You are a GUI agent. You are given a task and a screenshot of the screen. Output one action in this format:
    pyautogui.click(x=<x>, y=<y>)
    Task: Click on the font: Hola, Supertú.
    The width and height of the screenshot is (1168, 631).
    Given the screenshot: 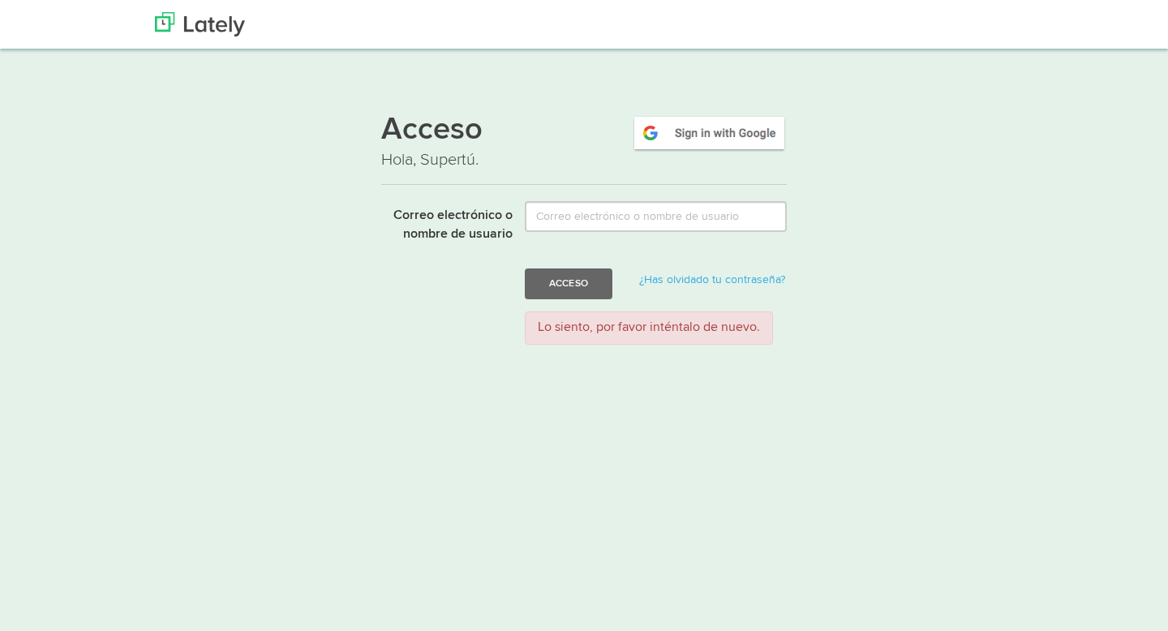 What is the action you would take?
    pyautogui.click(x=430, y=160)
    